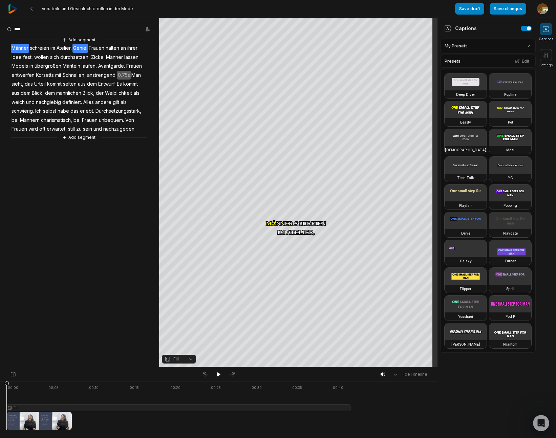  What do you see at coordinates (87, 129) in the screenshot?
I see `span: sein` at bounding box center [87, 129].